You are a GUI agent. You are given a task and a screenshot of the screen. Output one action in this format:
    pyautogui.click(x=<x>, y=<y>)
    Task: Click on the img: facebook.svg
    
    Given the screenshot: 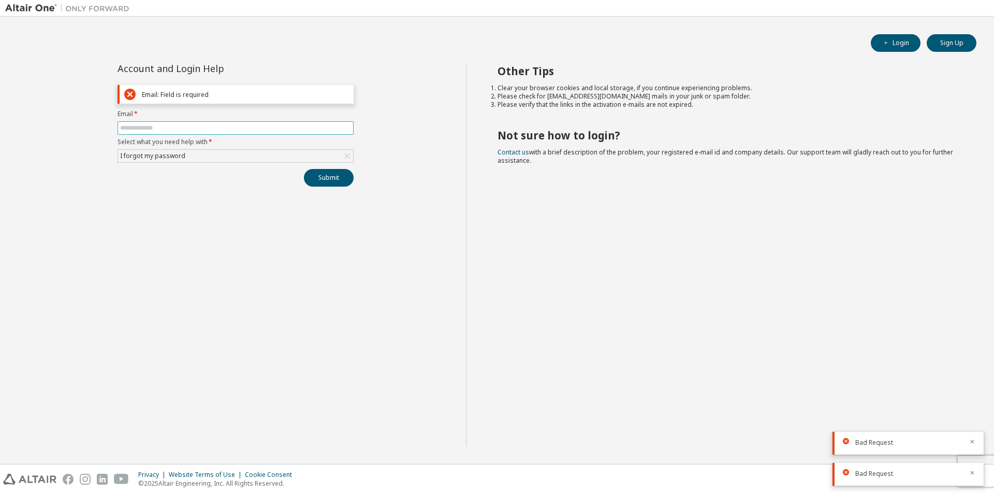 What is the action you would take?
    pyautogui.click(x=68, y=479)
    